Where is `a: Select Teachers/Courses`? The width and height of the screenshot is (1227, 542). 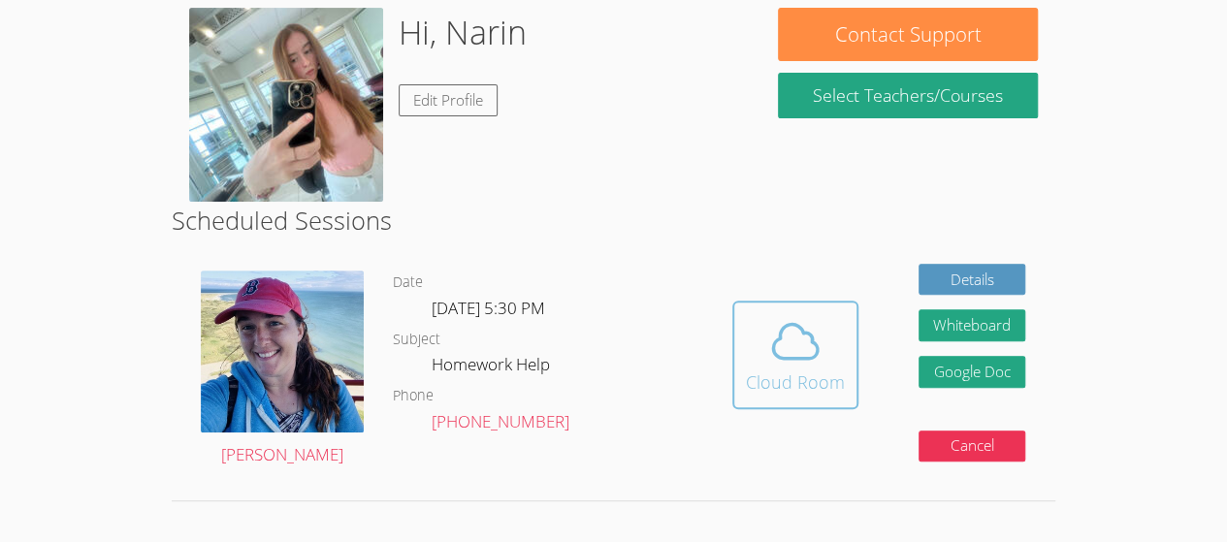 a: Select Teachers/Courses is located at coordinates (907, 95).